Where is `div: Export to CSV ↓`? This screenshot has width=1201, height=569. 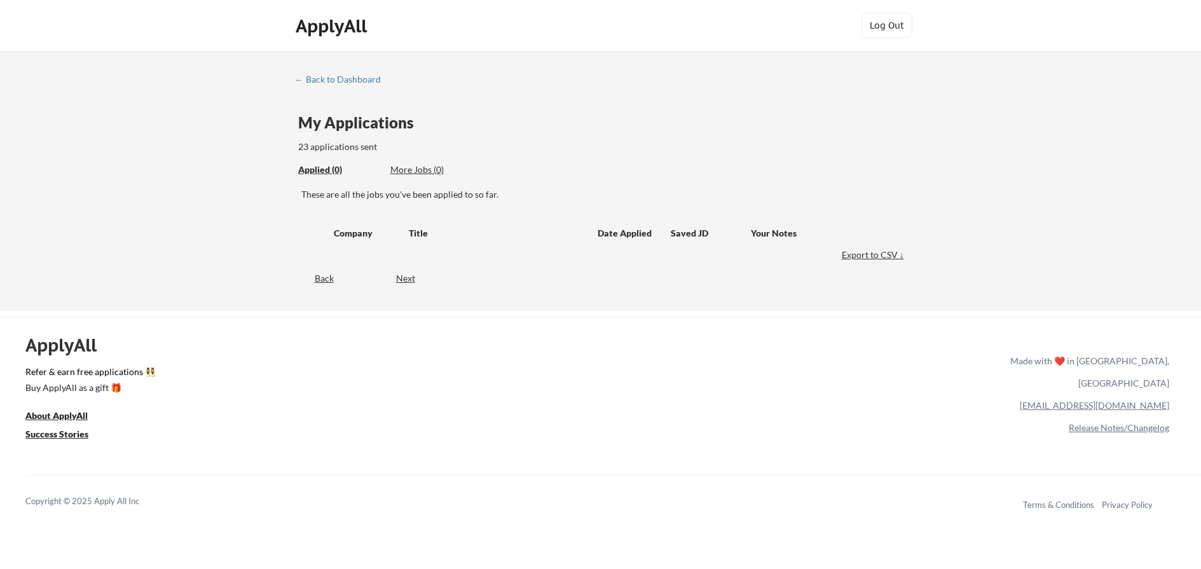 div: Export to CSV ↓ is located at coordinates (874, 255).